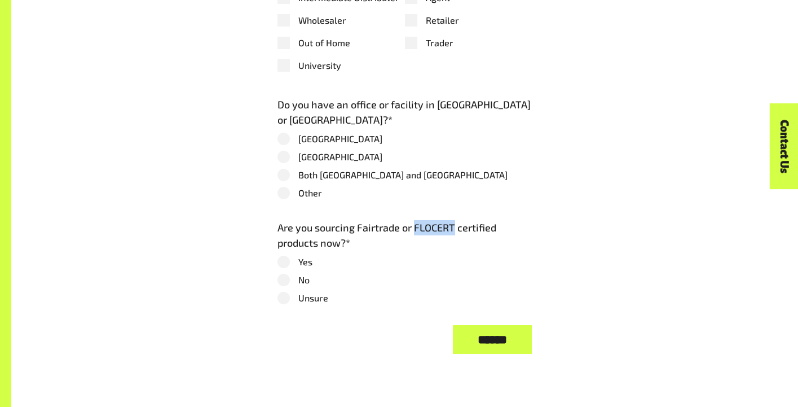 The height and width of the screenshot is (407, 798). What do you see at coordinates (469, 43) in the screenshot?
I see `label: Trader` at bounding box center [469, 43].